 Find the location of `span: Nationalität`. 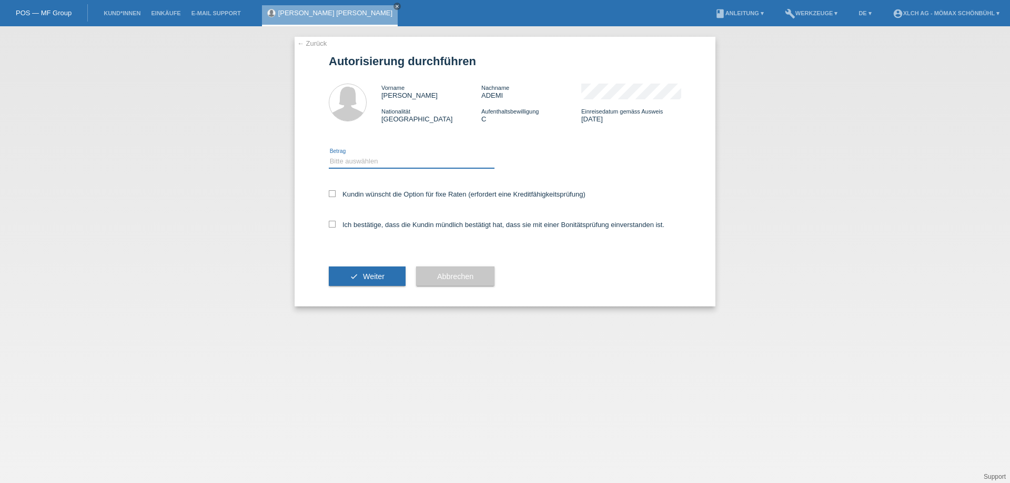

span: Nationalität is located at coordinates (395, 111).